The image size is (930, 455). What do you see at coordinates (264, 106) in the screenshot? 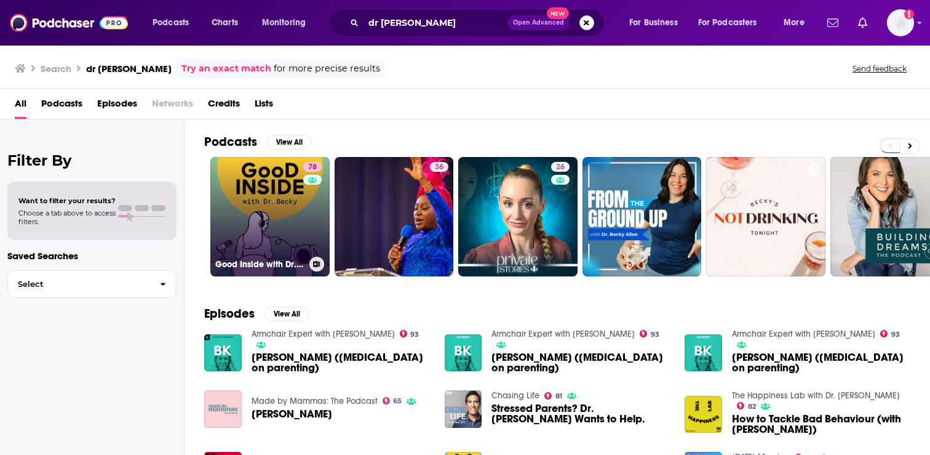
I see `a: Lists` at bounding box center [264, 106].